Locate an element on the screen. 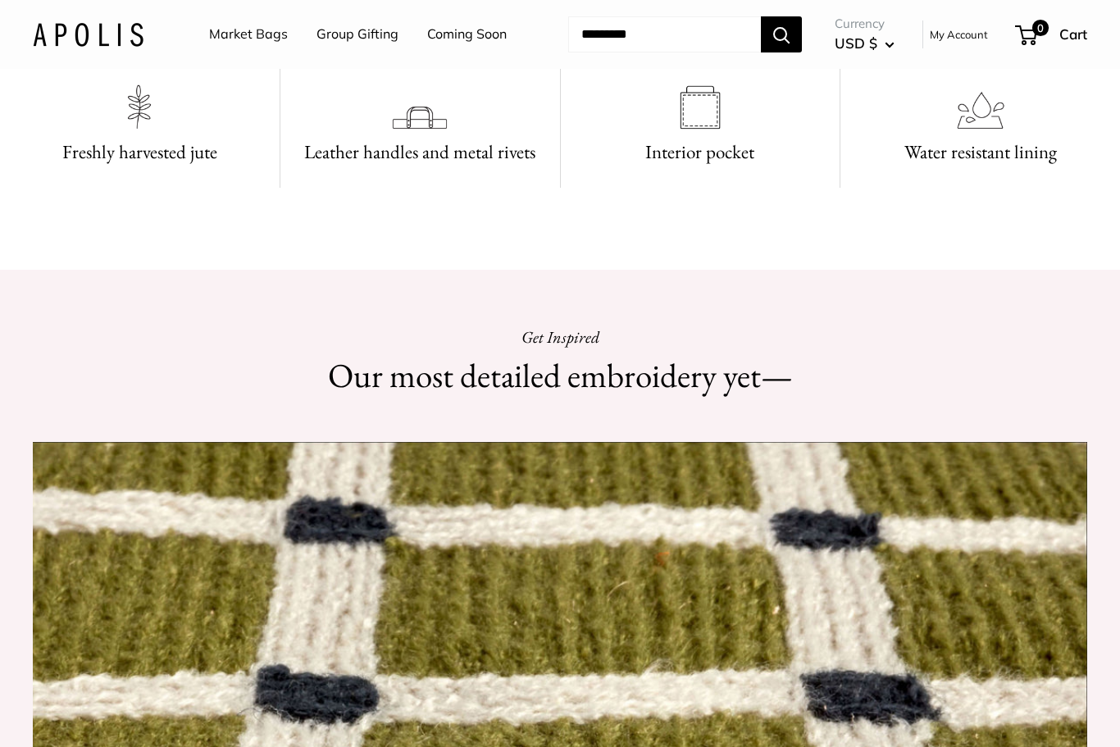 The height and width of the screenshot is (747, 1120). a: My Account is located at coordinates (958, 34).